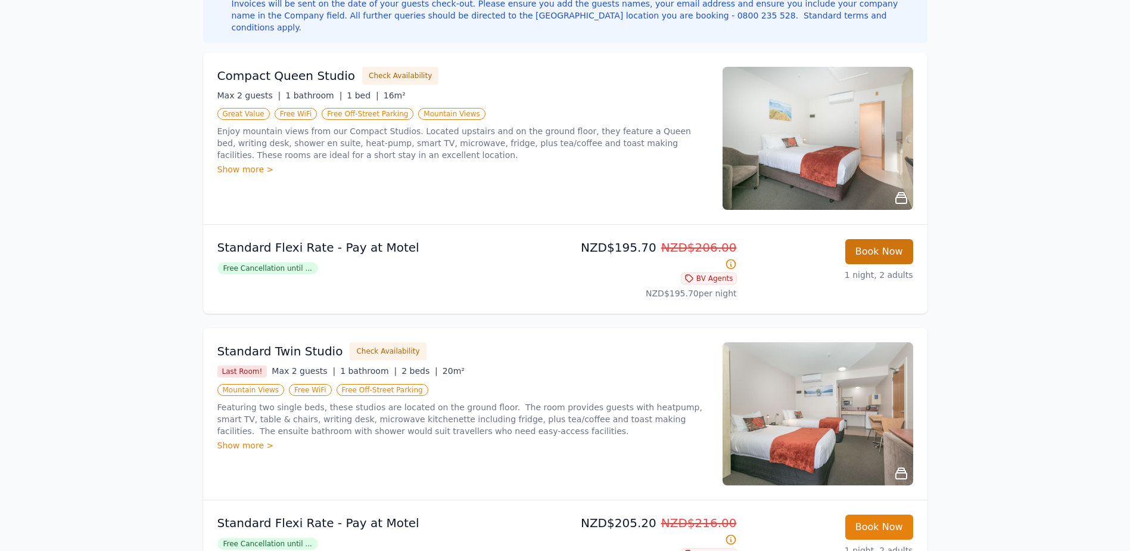  I want to click on h3: Compact Queen Studio, so click(287, 76).